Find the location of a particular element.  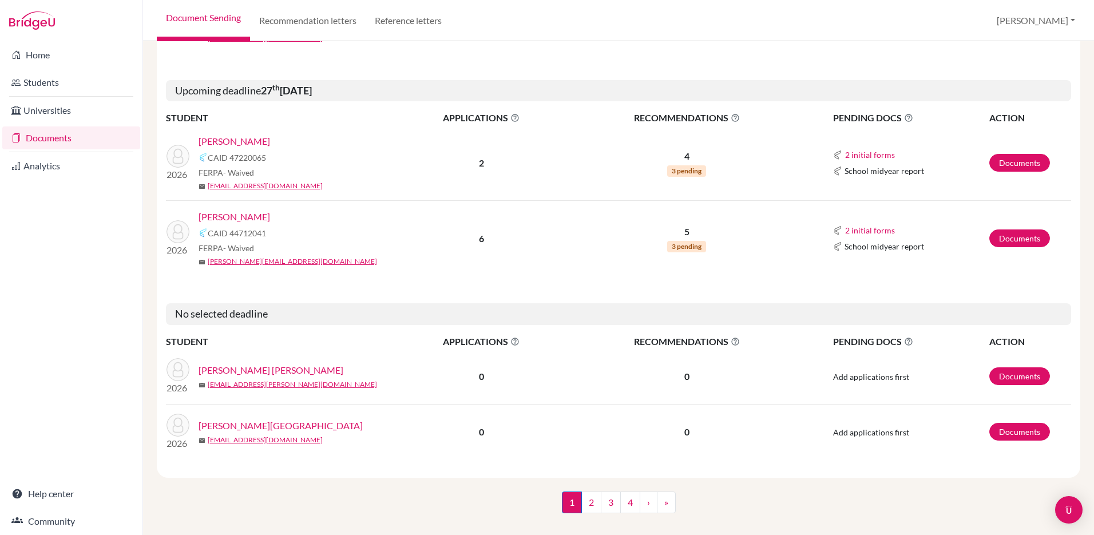

a: 4 is located at coordinates (630, 503).